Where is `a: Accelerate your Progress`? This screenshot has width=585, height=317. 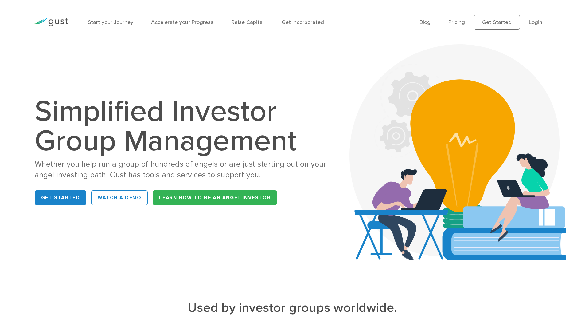
a: Accelerate your Progress is located at coordinates (182, 22).